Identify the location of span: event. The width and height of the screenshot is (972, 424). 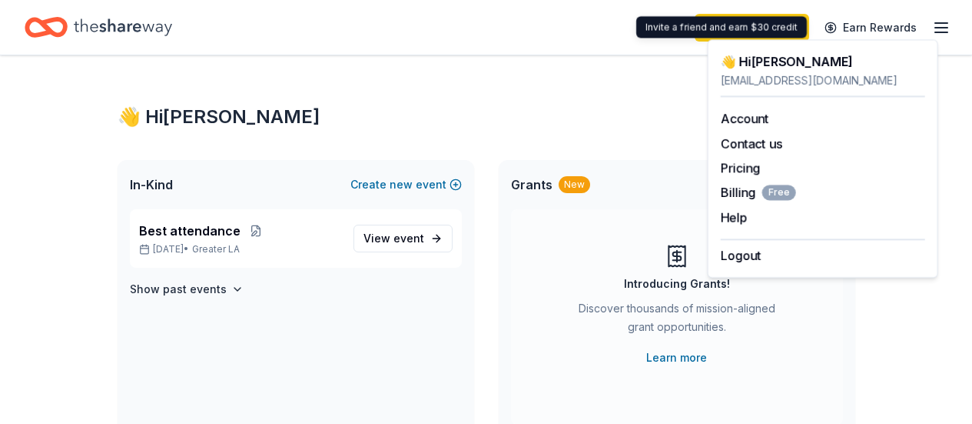
(409, 238).